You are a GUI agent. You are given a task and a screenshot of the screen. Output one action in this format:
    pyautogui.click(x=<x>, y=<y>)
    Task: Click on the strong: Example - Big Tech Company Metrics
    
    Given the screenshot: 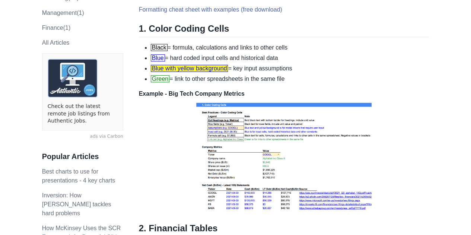 What is the action you would take?
    pyautogui.click(x=192, y=94)
    